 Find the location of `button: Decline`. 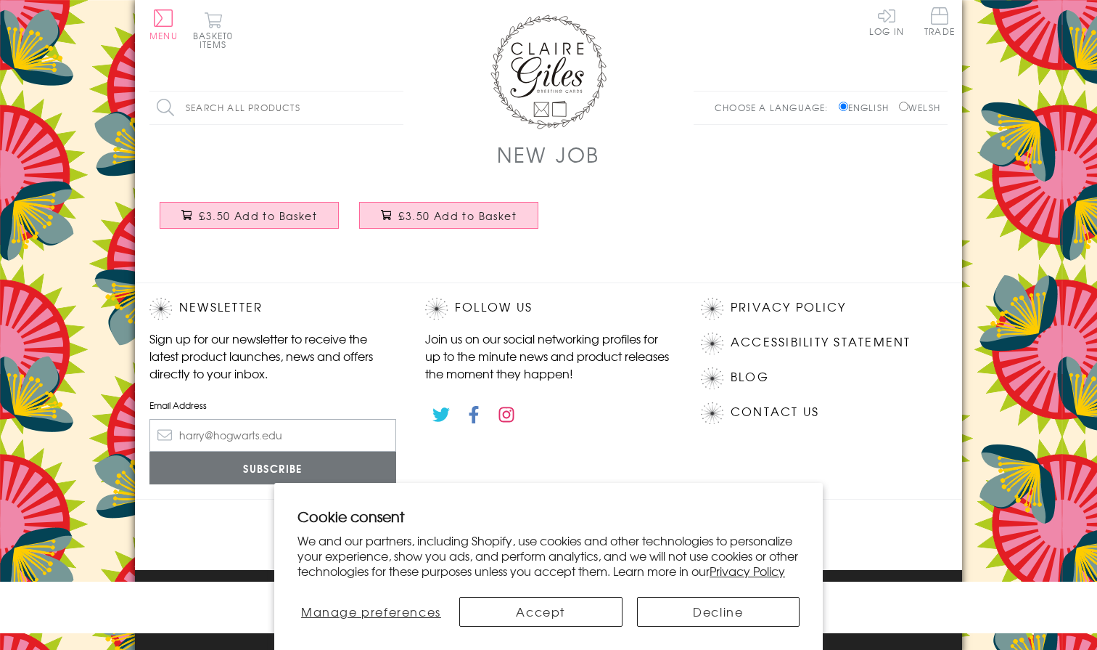

button: Decline is located at coordinates (719, 611).